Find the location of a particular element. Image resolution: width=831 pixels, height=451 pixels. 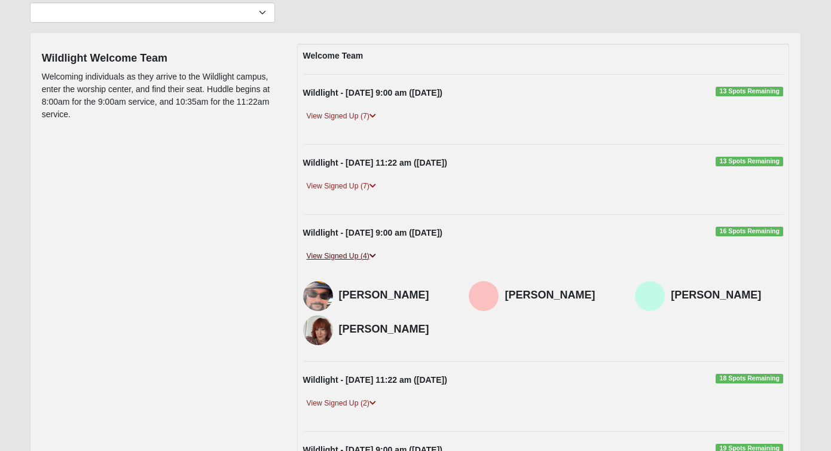

h4: Wildlight Welcome Team is located at coordinates (160, 59).